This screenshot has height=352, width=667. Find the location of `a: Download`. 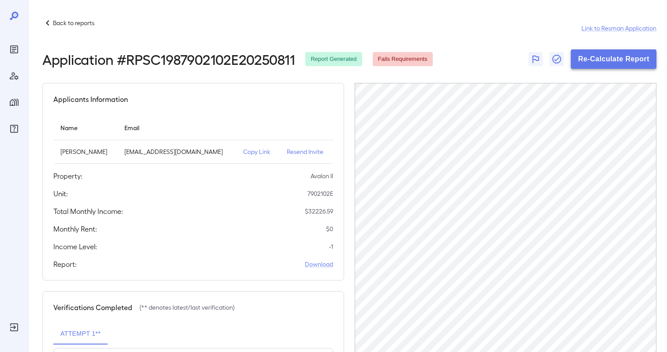

a: Download is located at coordinates (319, 264).